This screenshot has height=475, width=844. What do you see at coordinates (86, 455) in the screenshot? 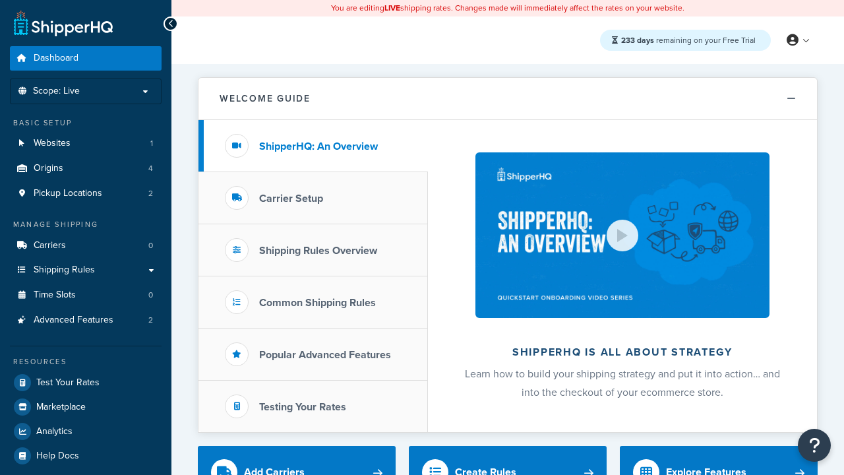
I see `li: Help Docs` at bounding box center [86, 455].